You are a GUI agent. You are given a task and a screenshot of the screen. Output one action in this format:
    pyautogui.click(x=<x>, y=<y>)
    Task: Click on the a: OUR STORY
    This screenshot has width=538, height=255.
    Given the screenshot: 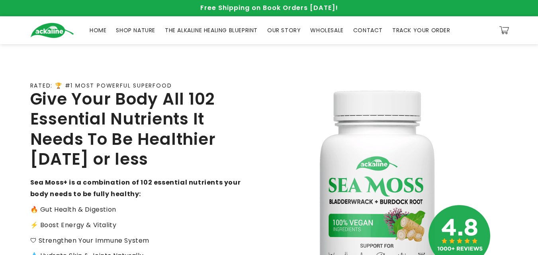 What is the action you would take?
    pyautogui.click(x=284, y=30)
    